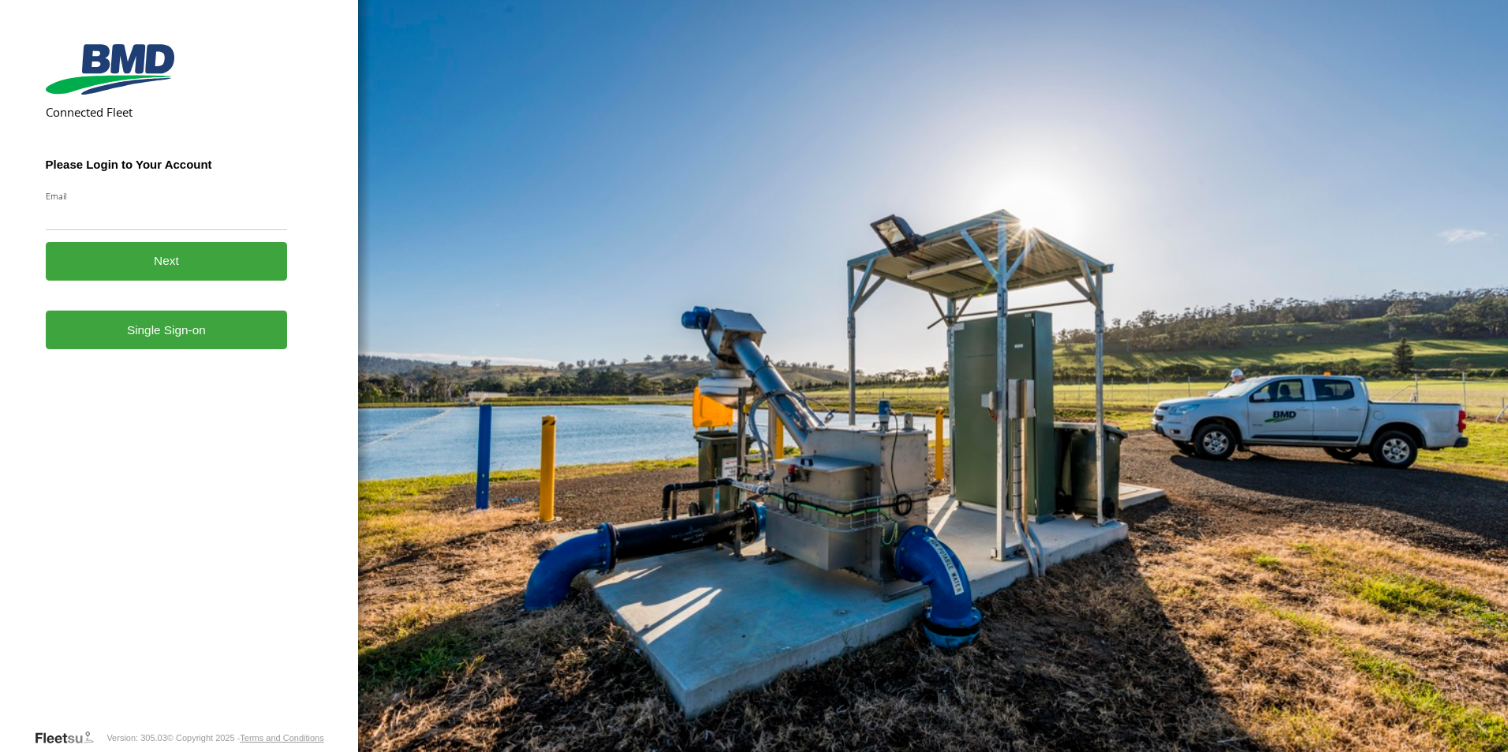 The image size is (1508, 752). What do you see at coordinates (70, 738) in the screenshot?
I see `a: Visit our Website` at bounding box center [70, 738].